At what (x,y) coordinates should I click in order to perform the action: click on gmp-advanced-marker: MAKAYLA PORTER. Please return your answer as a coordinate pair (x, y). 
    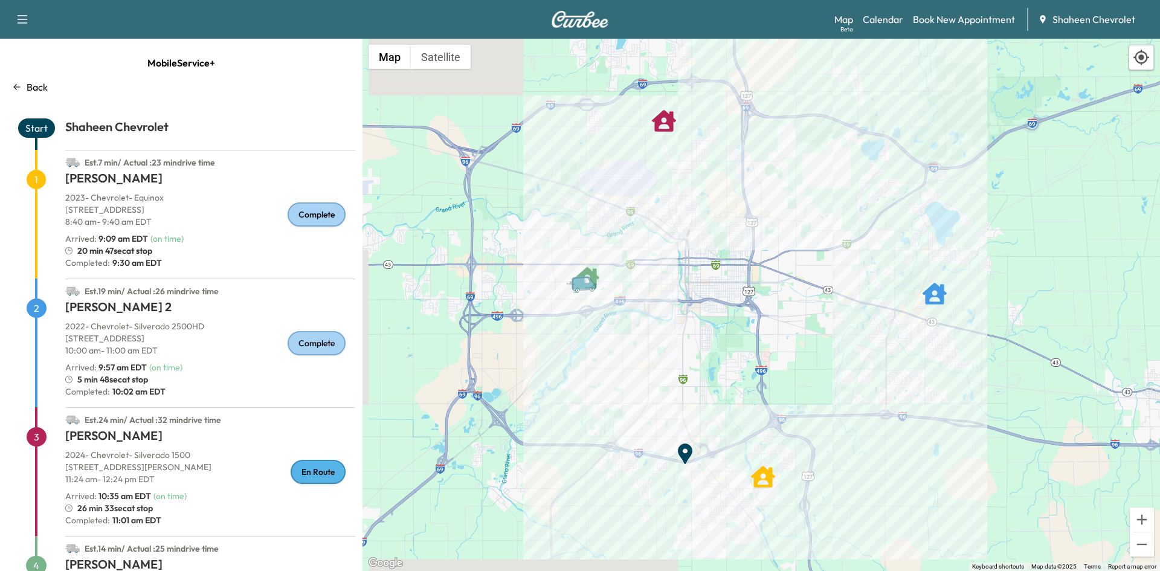
    Looking at the image, I should click on (587, 272).